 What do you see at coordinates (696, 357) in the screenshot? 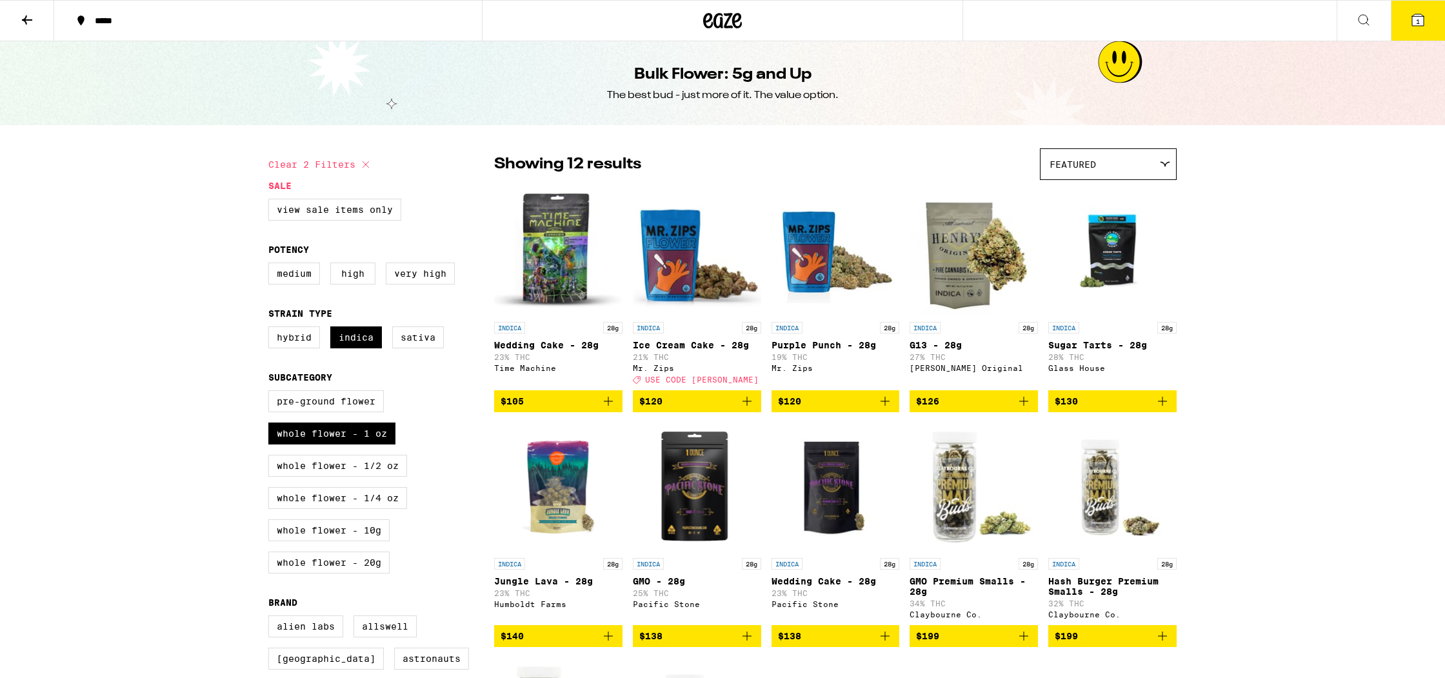
I see `p: 21% THC` at bounding box center [696, 357].